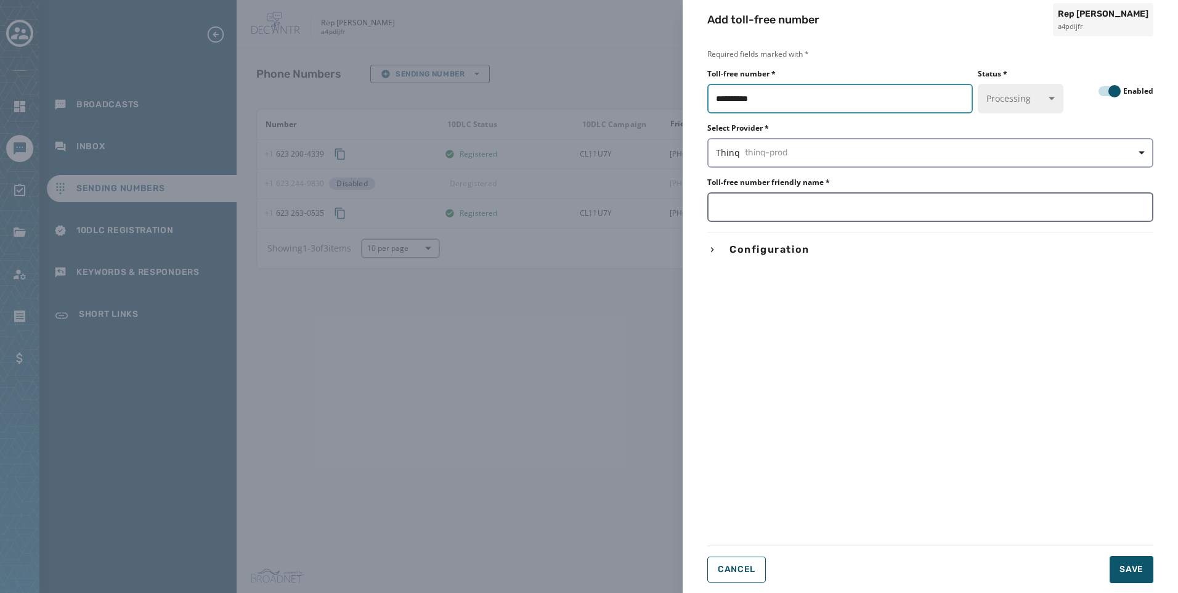 This screenshot has height=593, width=1178. I want to click on span: thinq-prod, so click(766, 153).